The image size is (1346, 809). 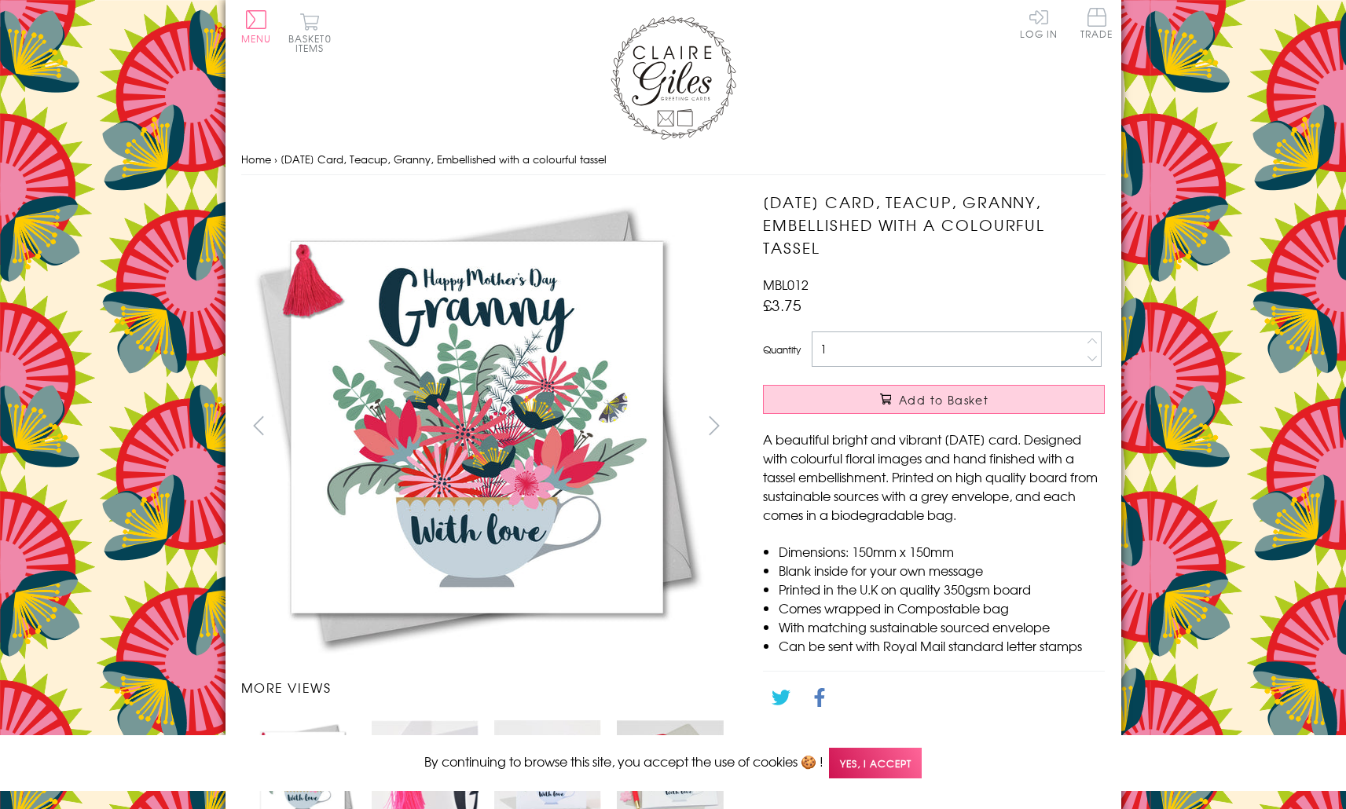 What do you see at coordinates (853, 740) in the screenshot?
I see `a: Go back to the collection` at bounding box center [853, 740].